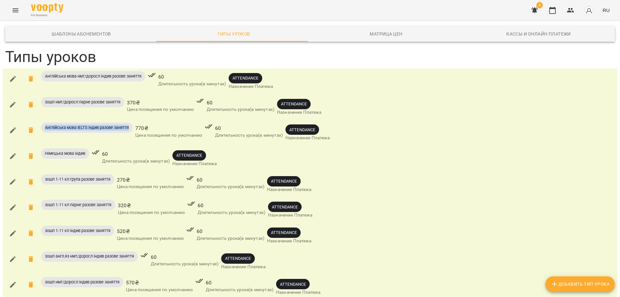  I want to click on span: For Business, so click(47, 15).